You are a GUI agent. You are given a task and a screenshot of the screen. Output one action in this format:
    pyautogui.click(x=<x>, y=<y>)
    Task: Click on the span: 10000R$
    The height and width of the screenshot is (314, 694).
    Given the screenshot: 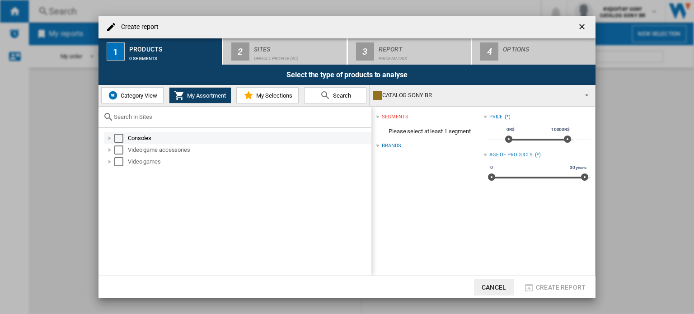 What is the action you would take?
    pyautogui.click(x=560, y=130)
    